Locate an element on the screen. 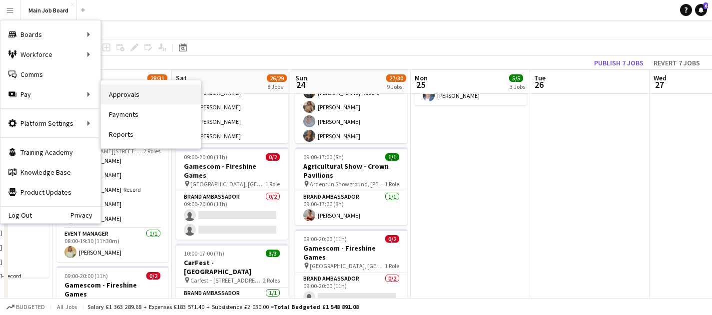  app-card-role: Brand Ambassador0/209:00-20:00 (11h) is located at coordinates (232, 215).